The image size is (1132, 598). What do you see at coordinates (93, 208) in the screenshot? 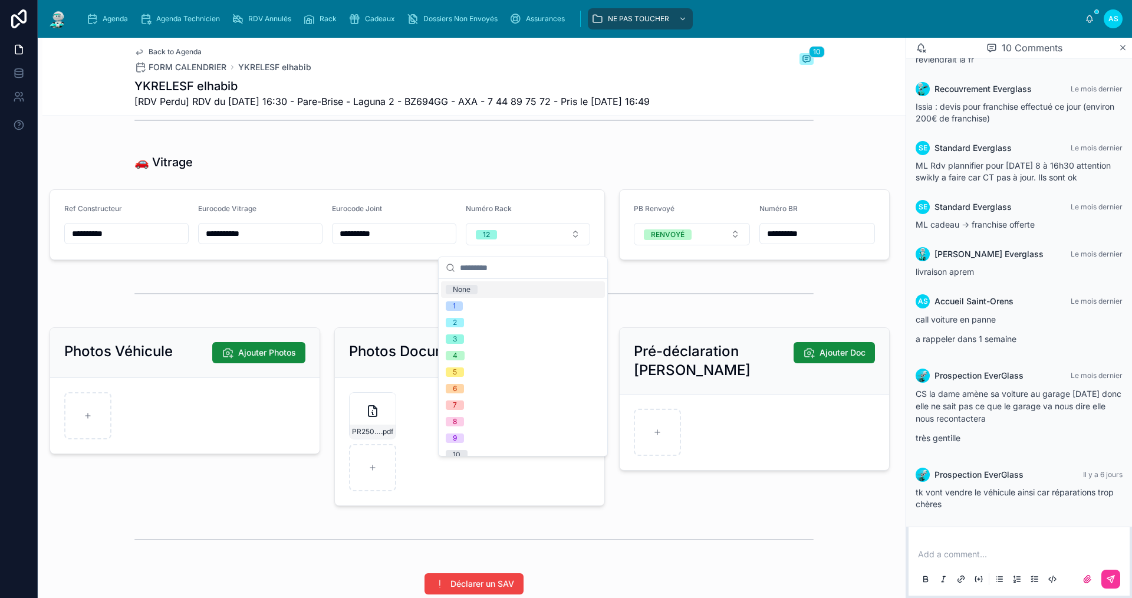
I see `span: Ref Constructeur` at bounding box center [93, 208].